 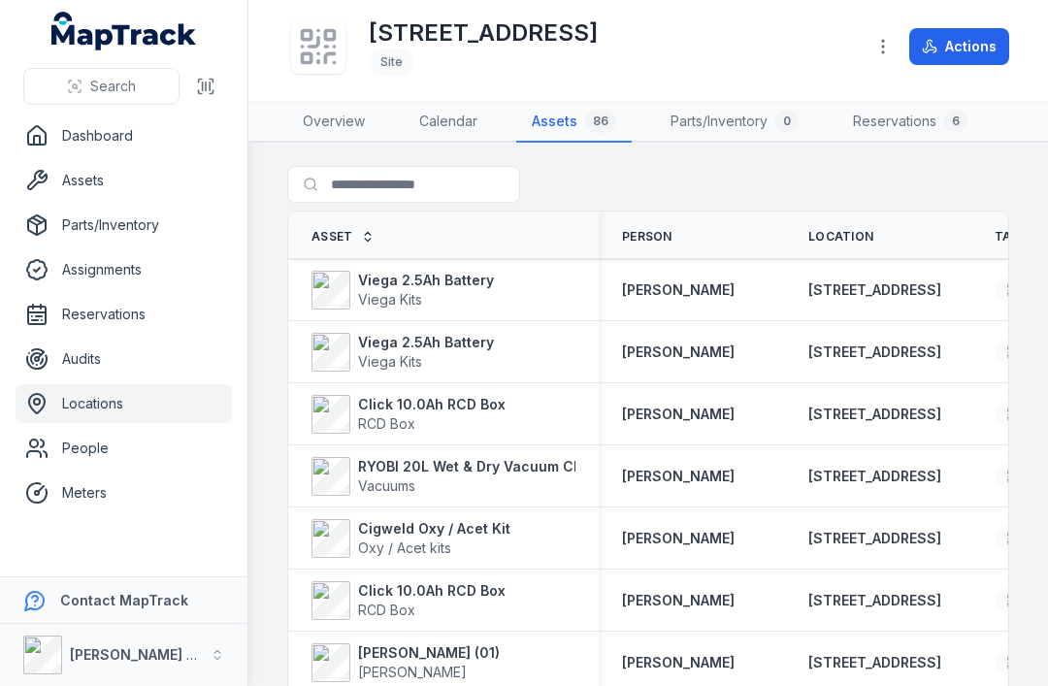 What do you see at coordinates (342, 237) in the screenshot?
I see `a: Asset` at bounding box center [342, 237].